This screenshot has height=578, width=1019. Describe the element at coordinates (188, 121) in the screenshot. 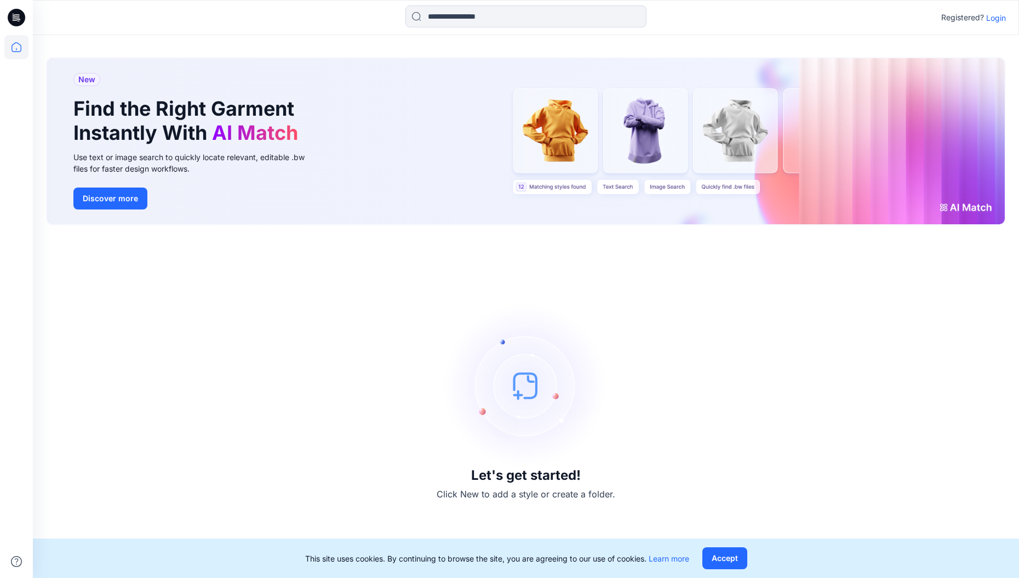

I see `h1: Find the Right Garment Instantly With` at that location.